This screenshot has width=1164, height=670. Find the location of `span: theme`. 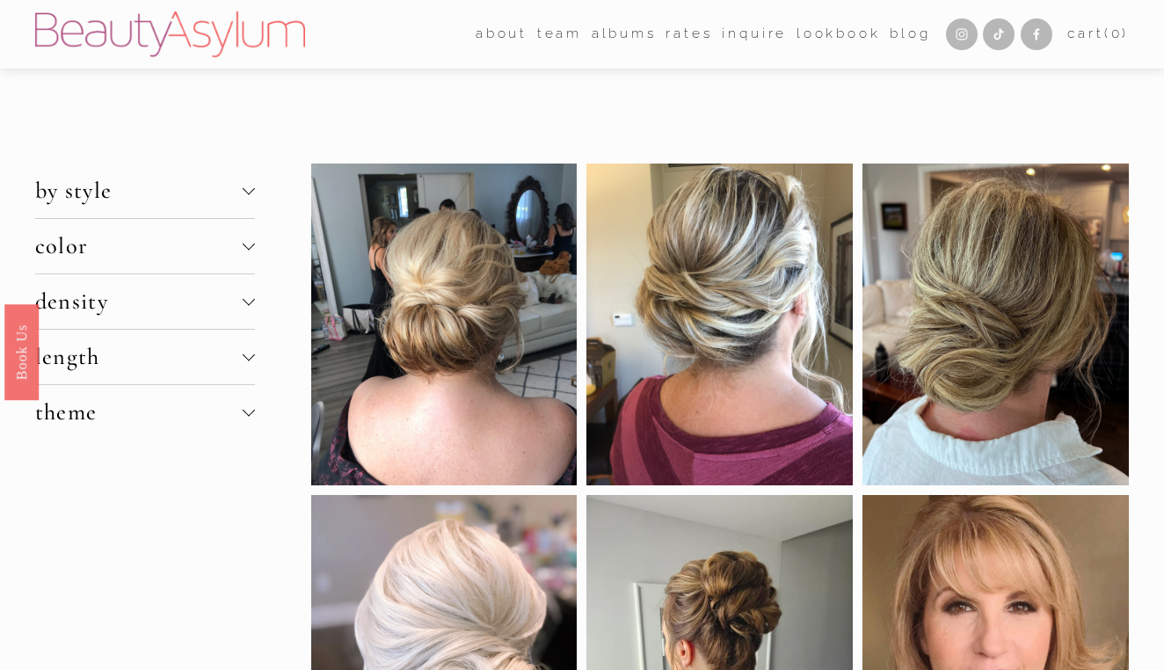

span: theme is located at coordinates (139, 412).